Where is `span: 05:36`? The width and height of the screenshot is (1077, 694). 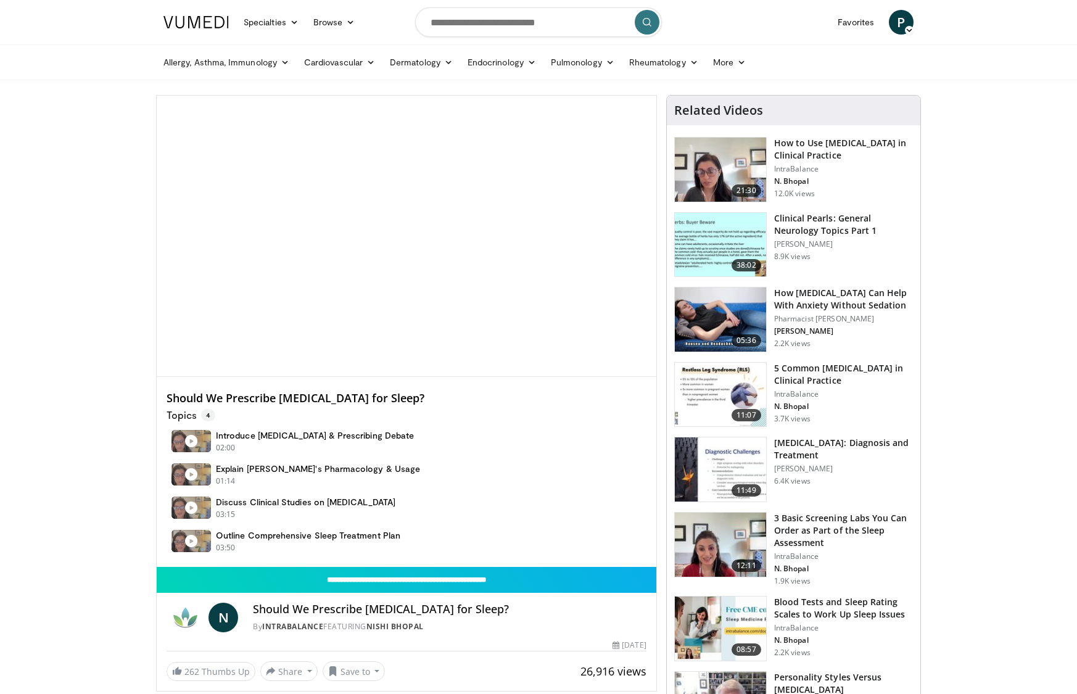
span: 05:36 is located at coordinates (746, 340).